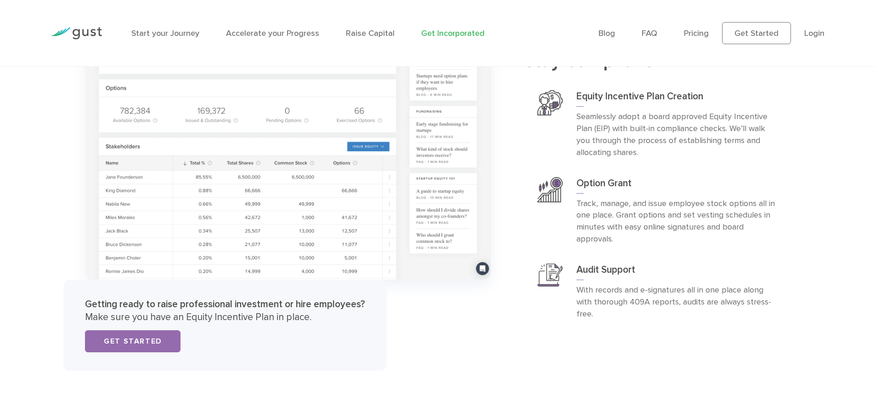 This screenshot has width=875, height=419. I want to click on img: Audit Support, so click(550, 275).